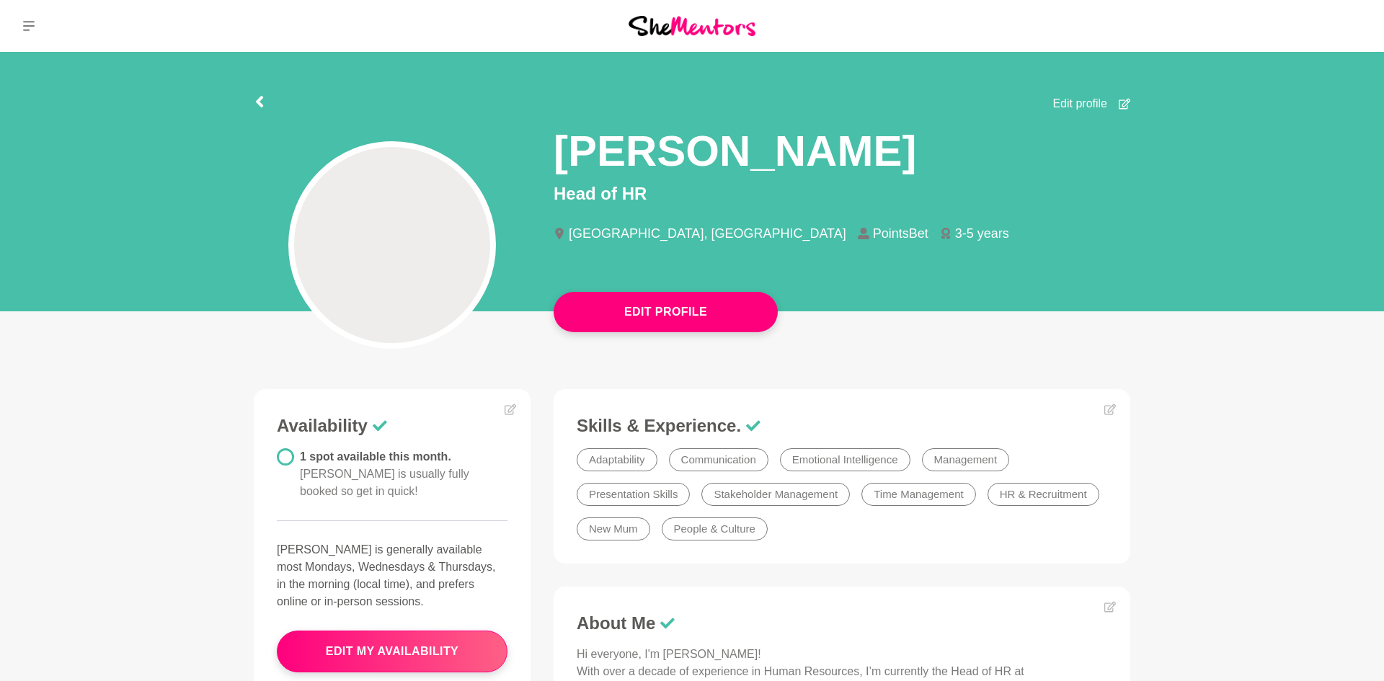 This screenshot has height=681, width=1384. Describe the element at coordinates (1350, 26) in the screenshot. I see `a: Aneesha Rao` at that location.